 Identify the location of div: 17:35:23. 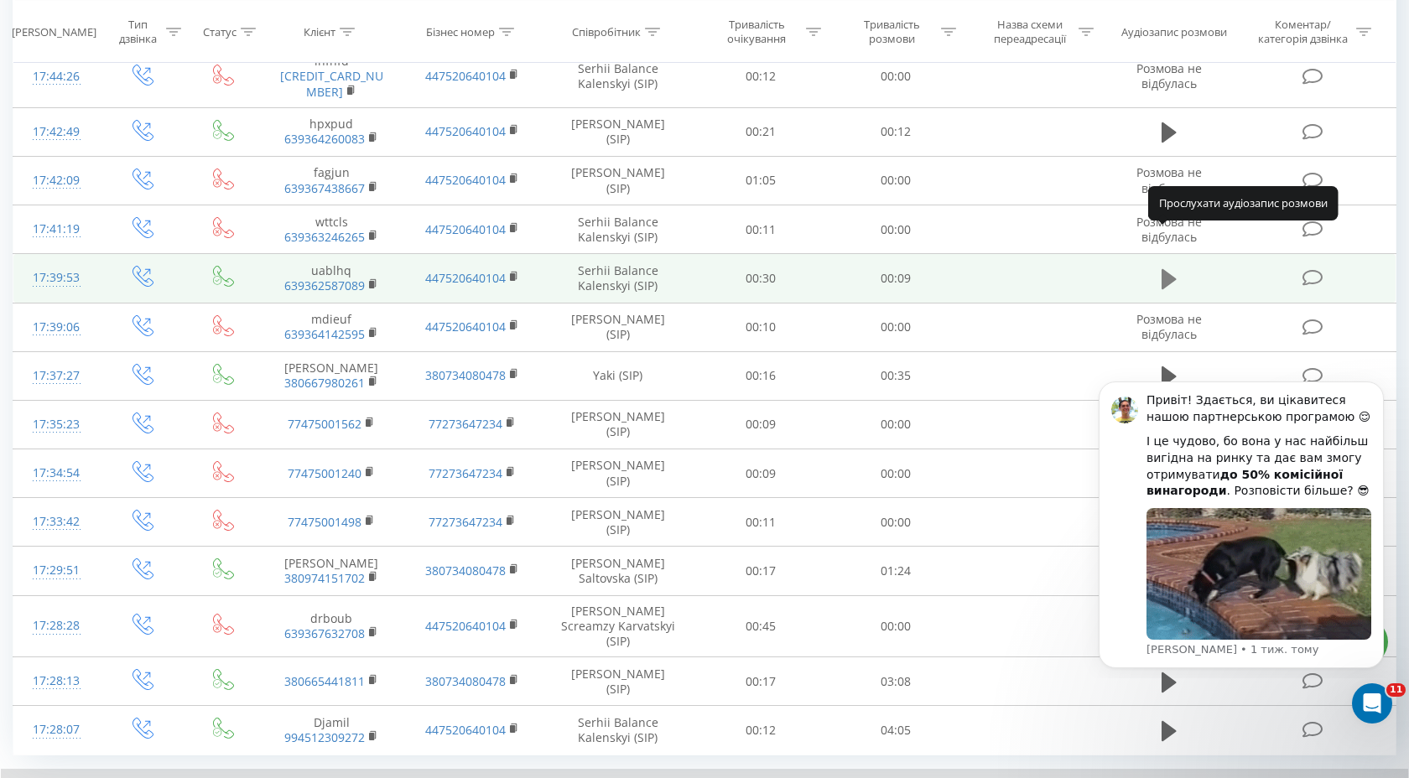
(56, 424).